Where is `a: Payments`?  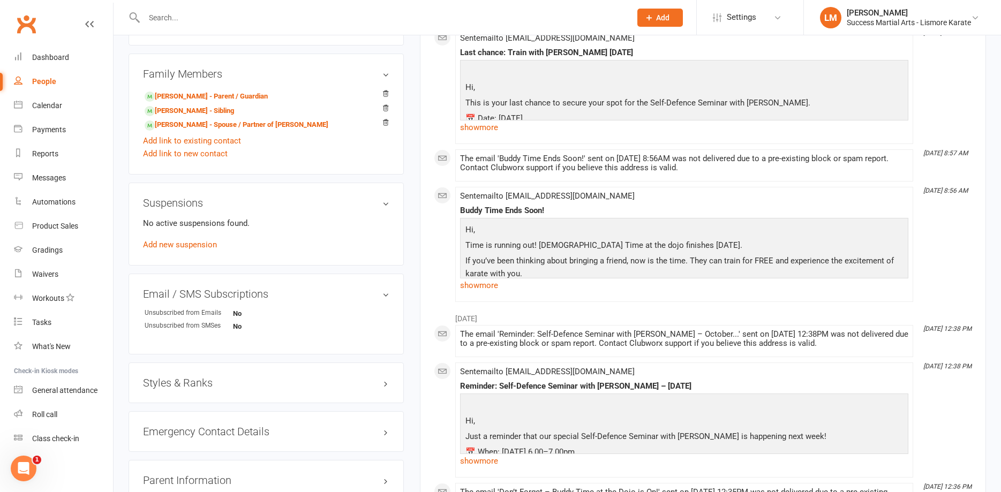 a: Payments is located at coordinates (63, 130).